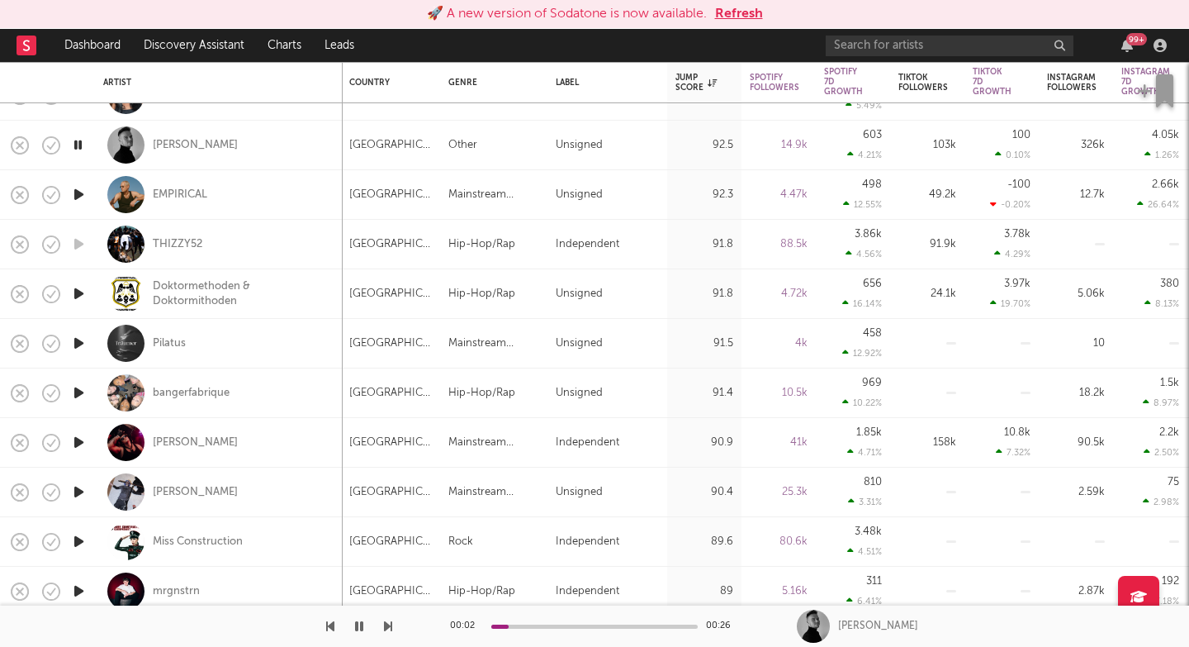  What do you see at coordinates (215, 83) in the screenshot?
I see `div: Artist` at bounding box center [215, 83].